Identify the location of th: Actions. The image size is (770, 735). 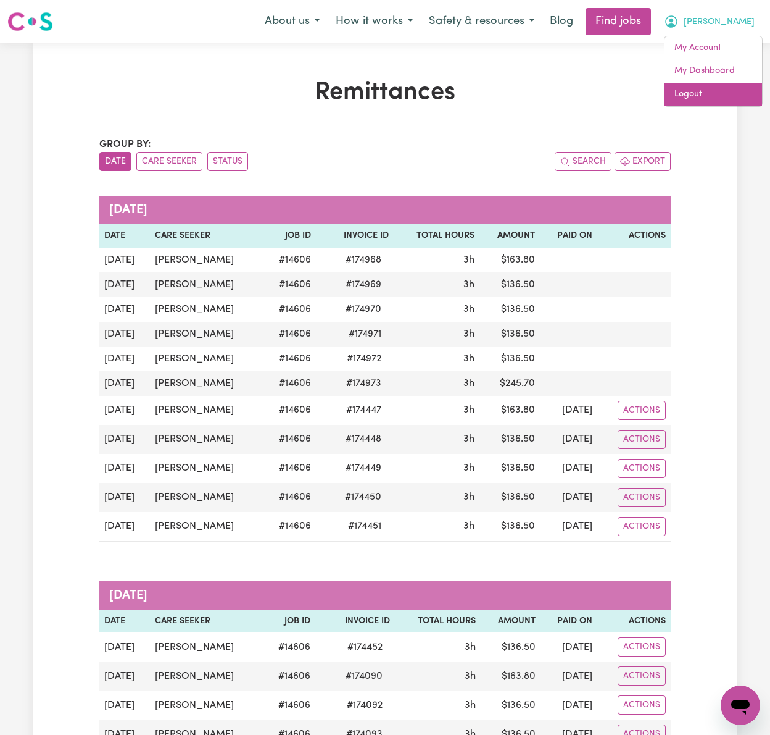
(634, 236).